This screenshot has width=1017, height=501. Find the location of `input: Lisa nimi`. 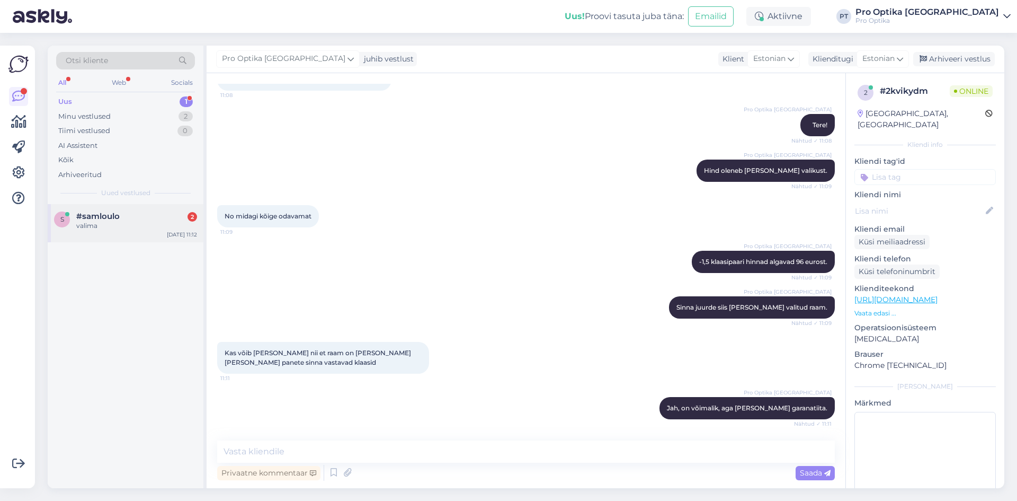

input: Lisa nimi is located at coordinates (919, 211).